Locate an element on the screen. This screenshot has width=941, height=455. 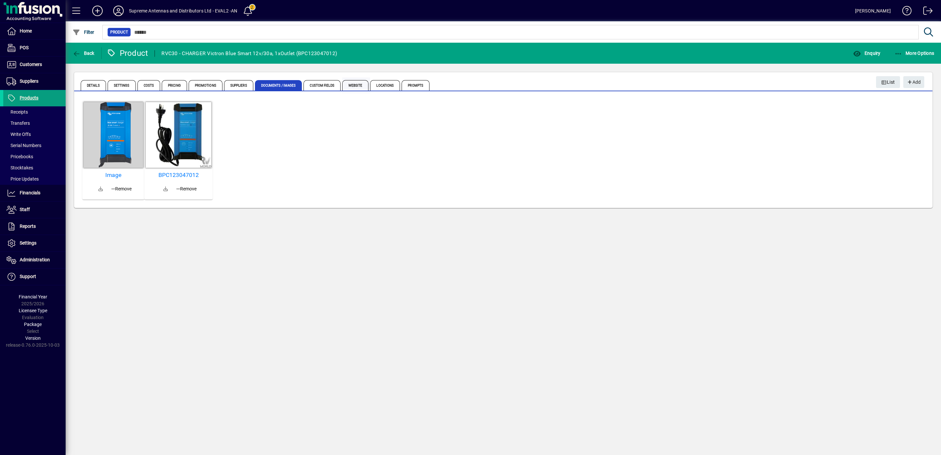
span: Locations is located at coordinates (385, 85).